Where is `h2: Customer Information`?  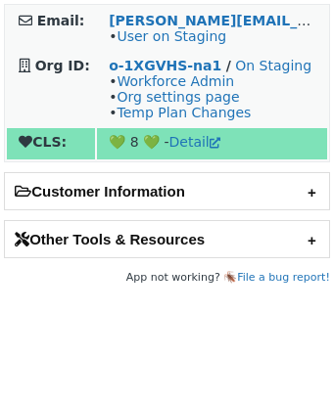 h2: Customer Information is located at coordinates (166, 191).